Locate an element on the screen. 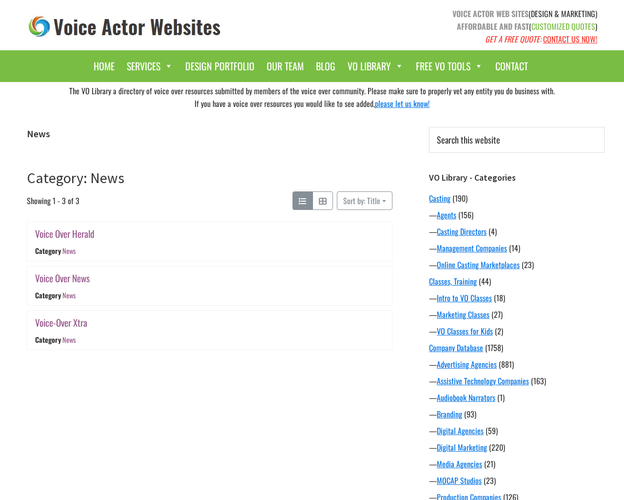 The height and width of the screenshot is (500, 624). span: (2) is located at coordinates (499, 331).